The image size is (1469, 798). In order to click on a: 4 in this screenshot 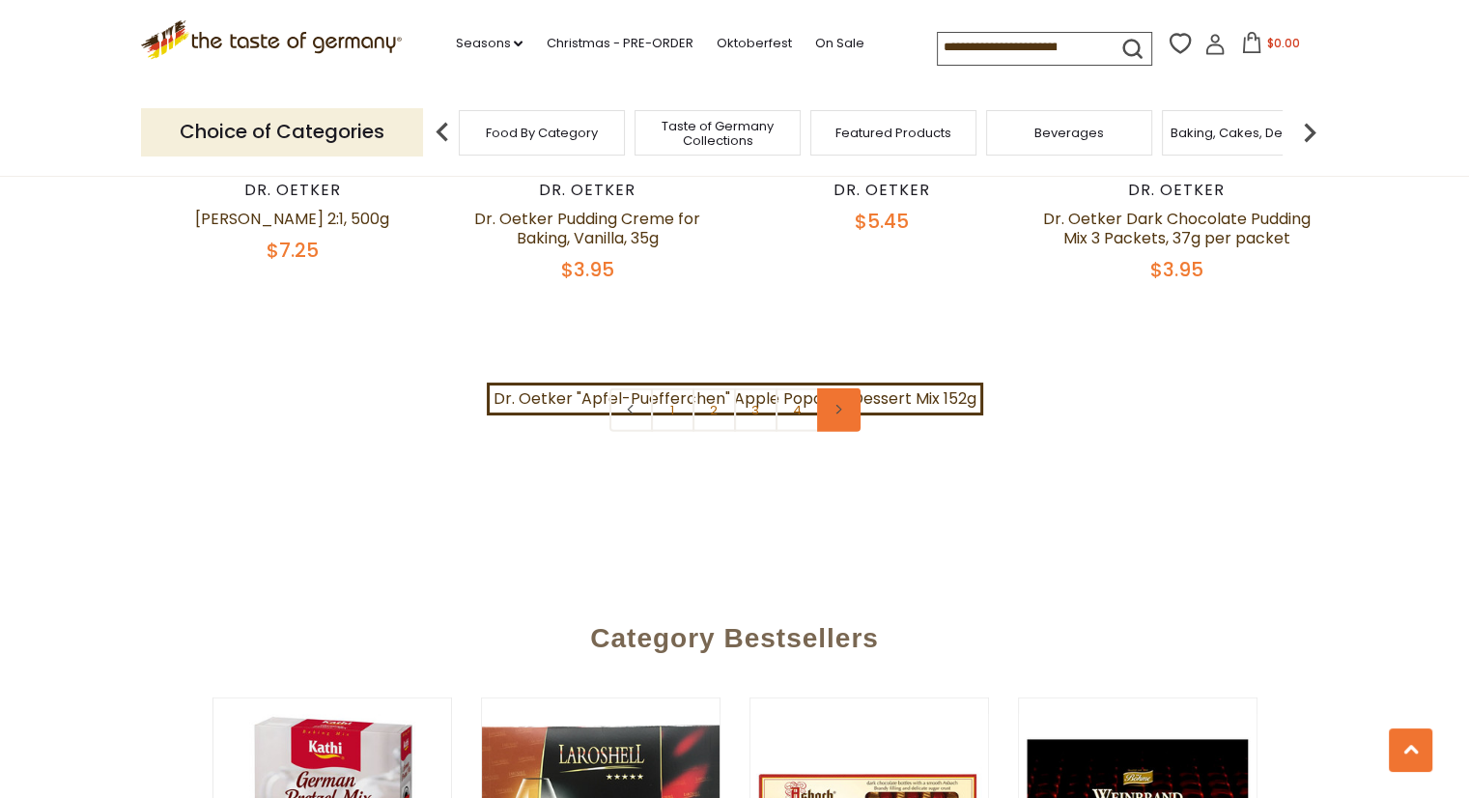, I will do `click(797, 409)`.